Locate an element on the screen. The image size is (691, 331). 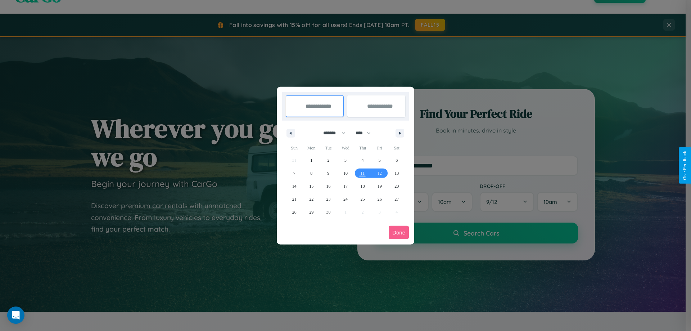
button: 8 is located at coordinates (311, 173).